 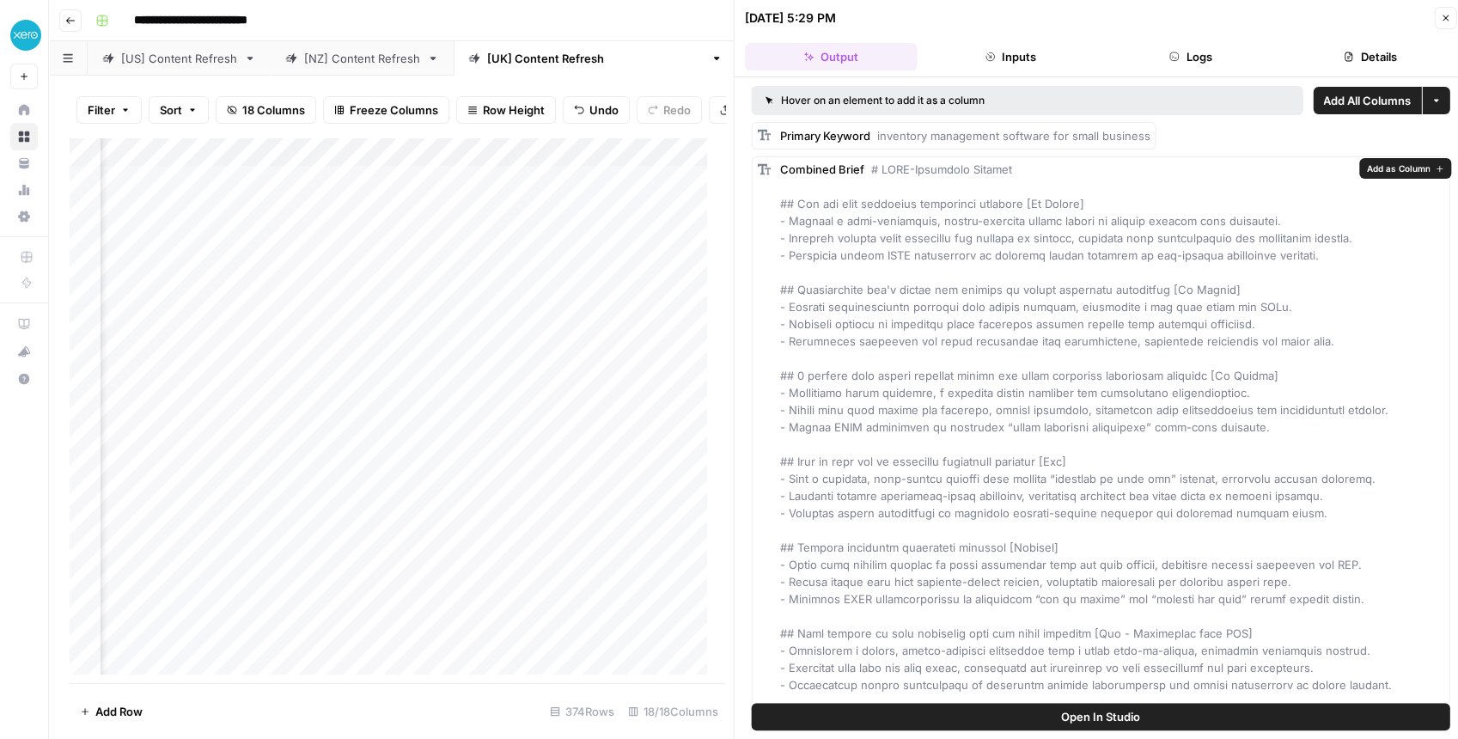 What do you see at coordinates (673, 711) in the screenshot?
I see `div: 18/18 Columns` at bounding box center [673, 711].